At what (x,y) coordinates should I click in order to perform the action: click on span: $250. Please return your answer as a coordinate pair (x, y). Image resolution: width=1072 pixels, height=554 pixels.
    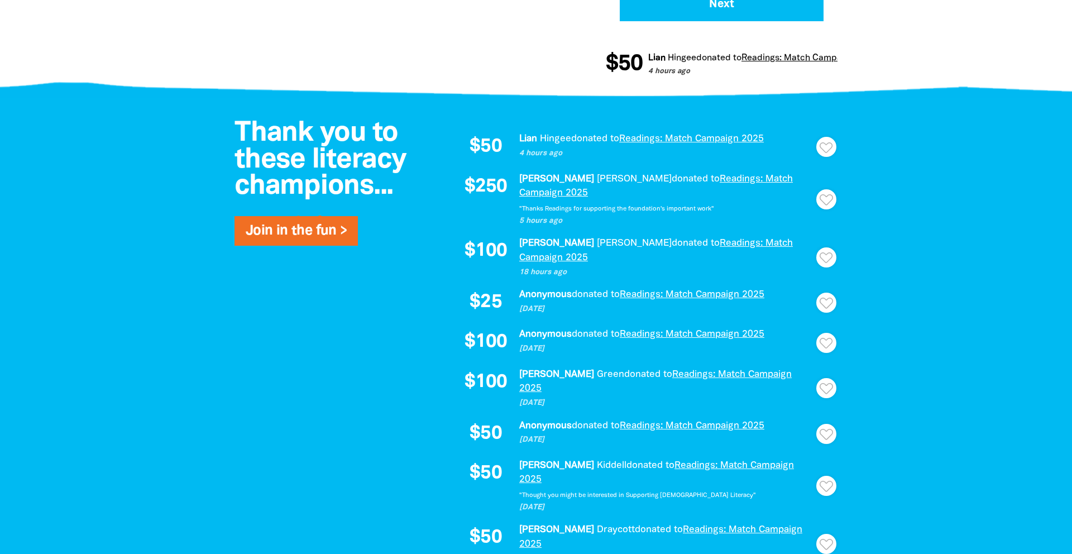
    Looking at the image, I should click on (486, 187).